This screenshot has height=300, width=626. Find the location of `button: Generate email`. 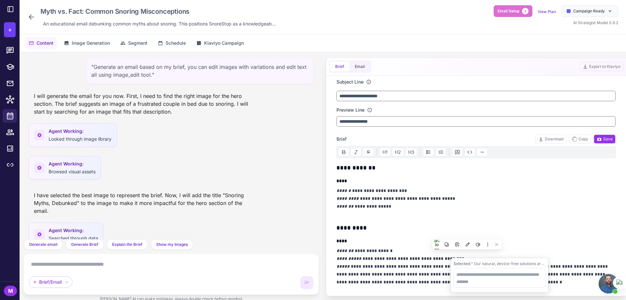

button: Generate email is located at coordinates (43, 244).